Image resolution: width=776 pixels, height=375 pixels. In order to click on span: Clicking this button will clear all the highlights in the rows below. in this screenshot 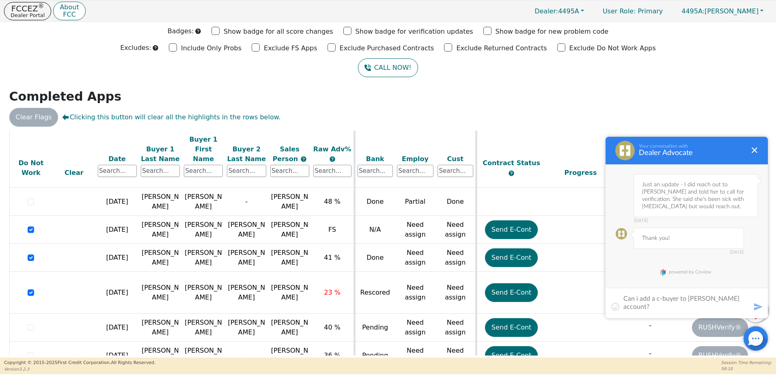, I will do `click(171, 117)`.